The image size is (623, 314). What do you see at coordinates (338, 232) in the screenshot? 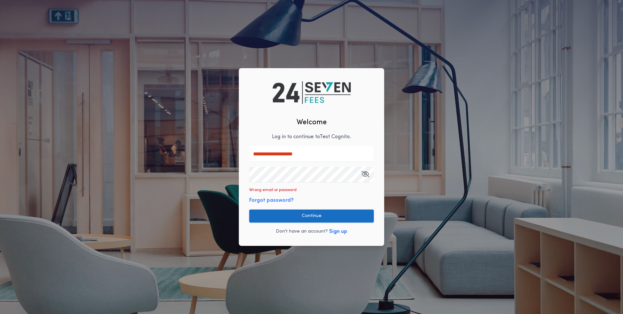
I see `button: Sign up` at bounding box center [338, 232].